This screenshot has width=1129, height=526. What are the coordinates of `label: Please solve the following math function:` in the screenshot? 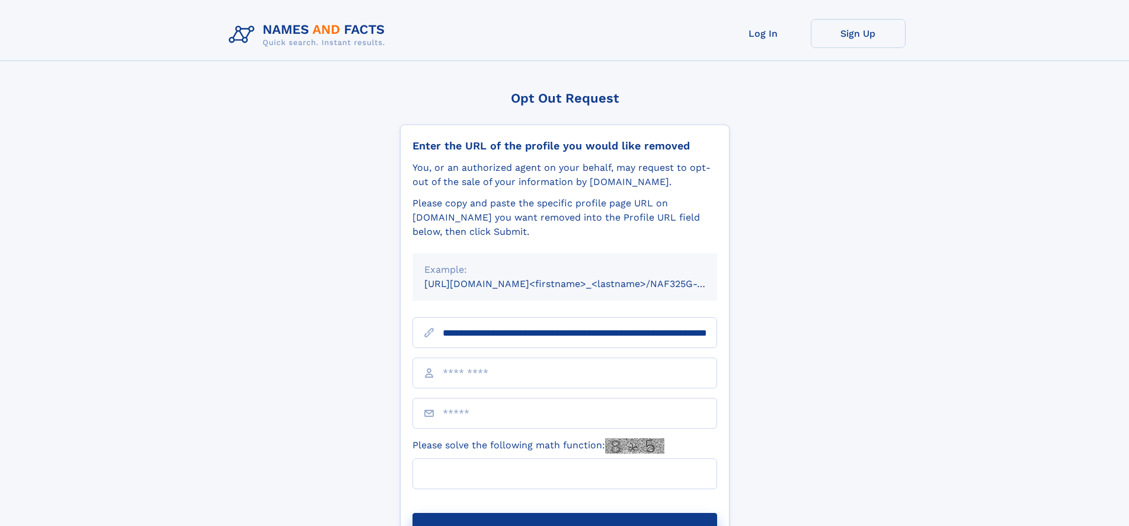 It's located at (538, 446).